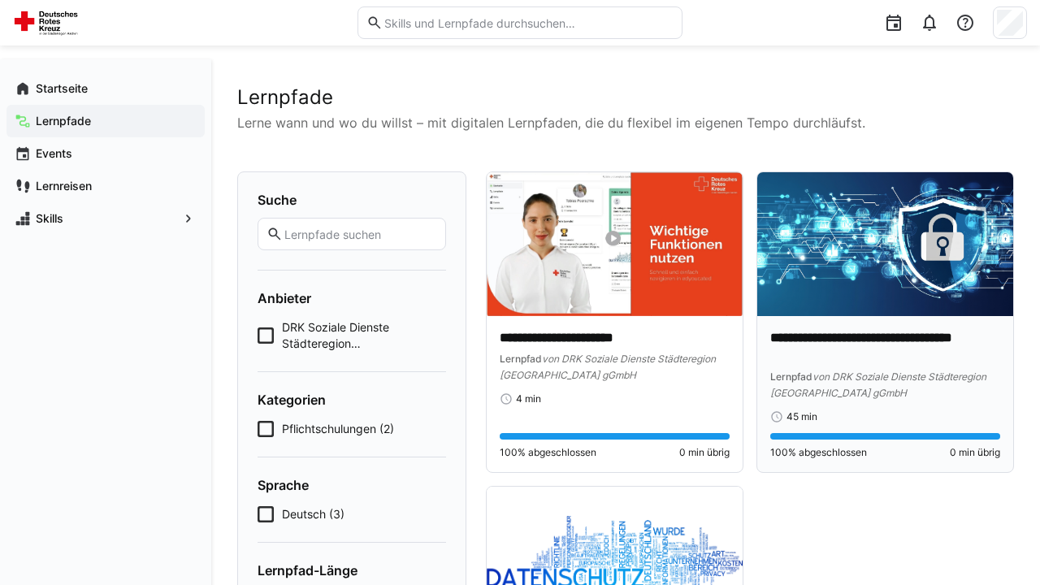 Image resolution: width=1040 pixels, height=585 pixels. Describe the element at coordinates (352, 485) in the screenshot. I see `h4: Sprache` at that location.